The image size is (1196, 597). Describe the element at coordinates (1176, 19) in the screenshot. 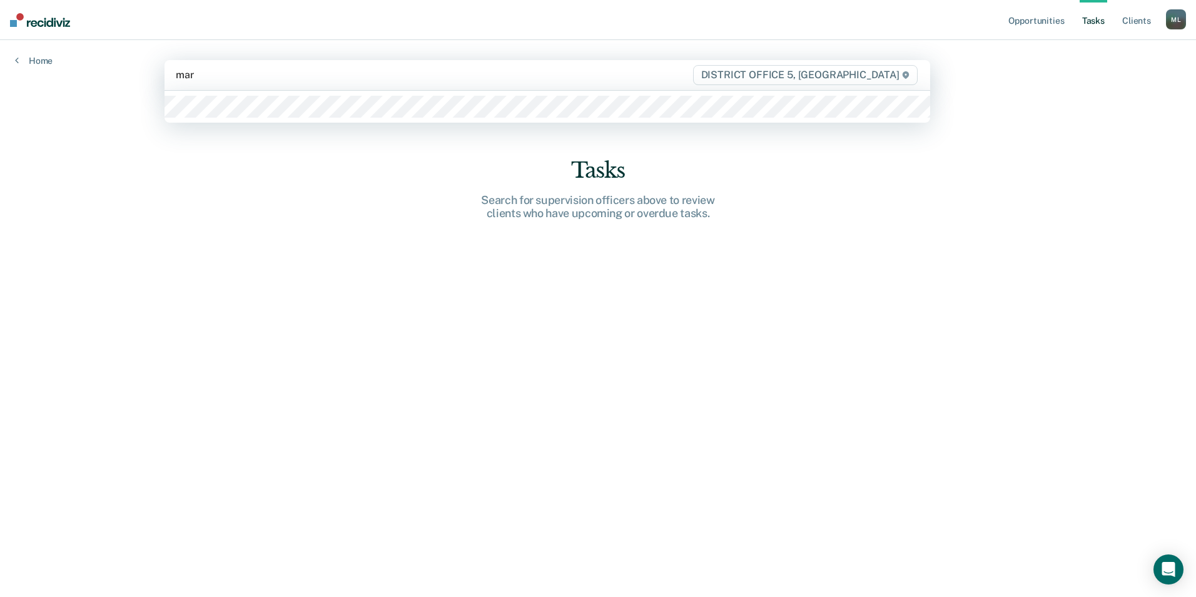

I see `button: ML` at that location.